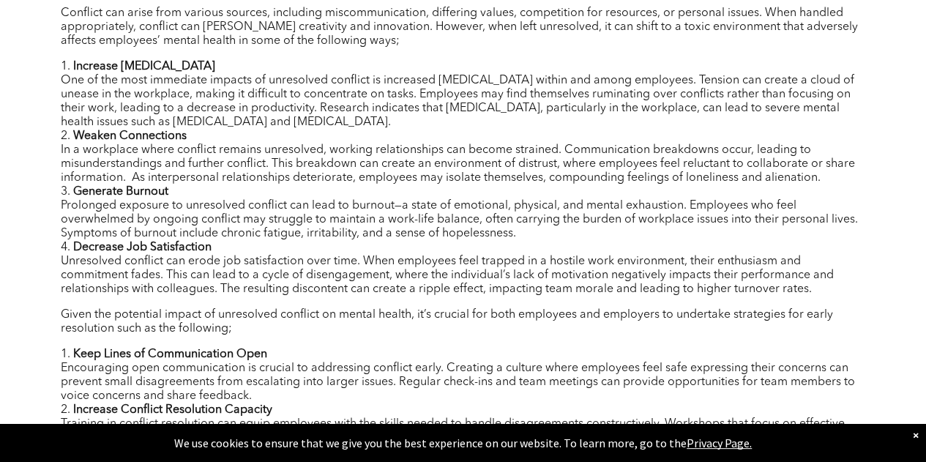 The height and width of the screenshot is (462, 926). Describe the element at coordinates (173, 410) in the screenshot. I see `b: Increase Conflict Resolution Capacity` at that location.